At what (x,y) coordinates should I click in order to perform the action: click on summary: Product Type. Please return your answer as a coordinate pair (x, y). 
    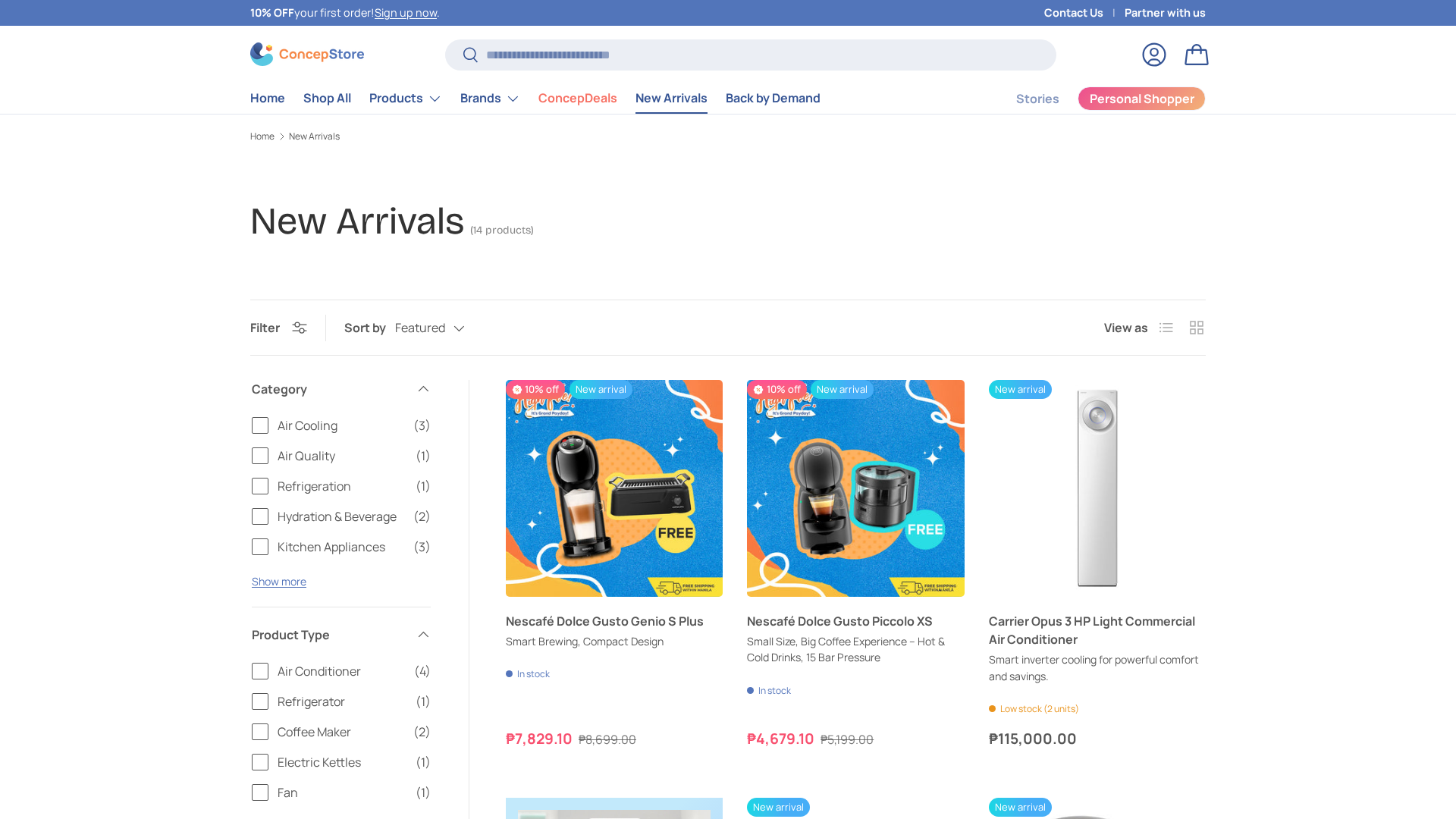
    Looking at the image, I should click on (341, 635).